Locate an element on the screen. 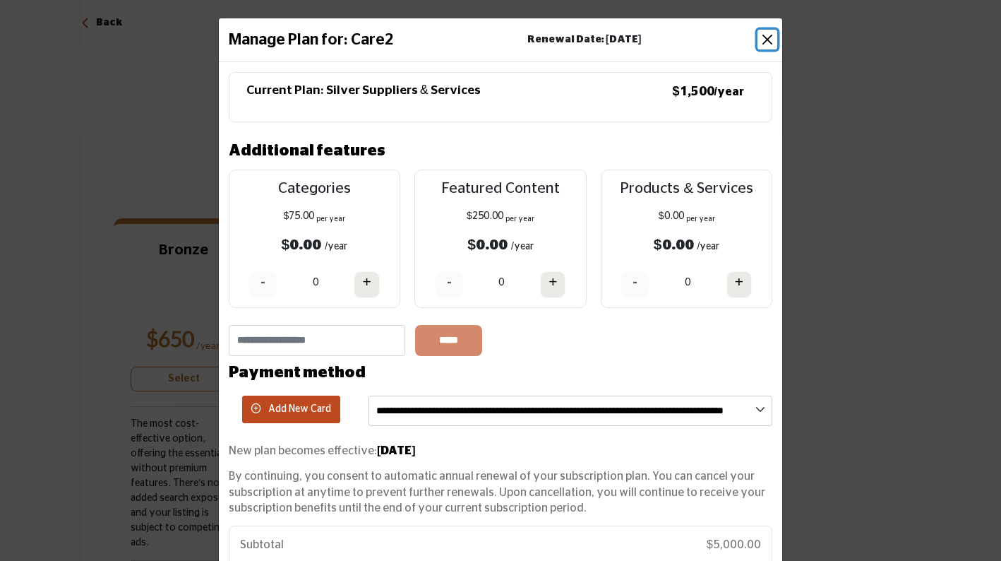 This screenshot has width=1001, height=561. p: By continuing, you consent to automatic annual renewal of your subscription plan. You can cancel ... is located at coordinates (501, 491).